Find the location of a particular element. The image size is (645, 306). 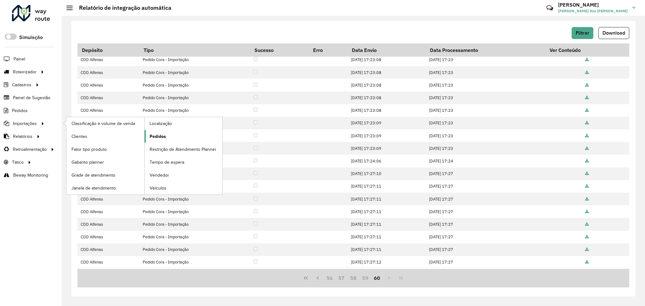

span: Janela de atendimento is located at coordinates (93, 188).